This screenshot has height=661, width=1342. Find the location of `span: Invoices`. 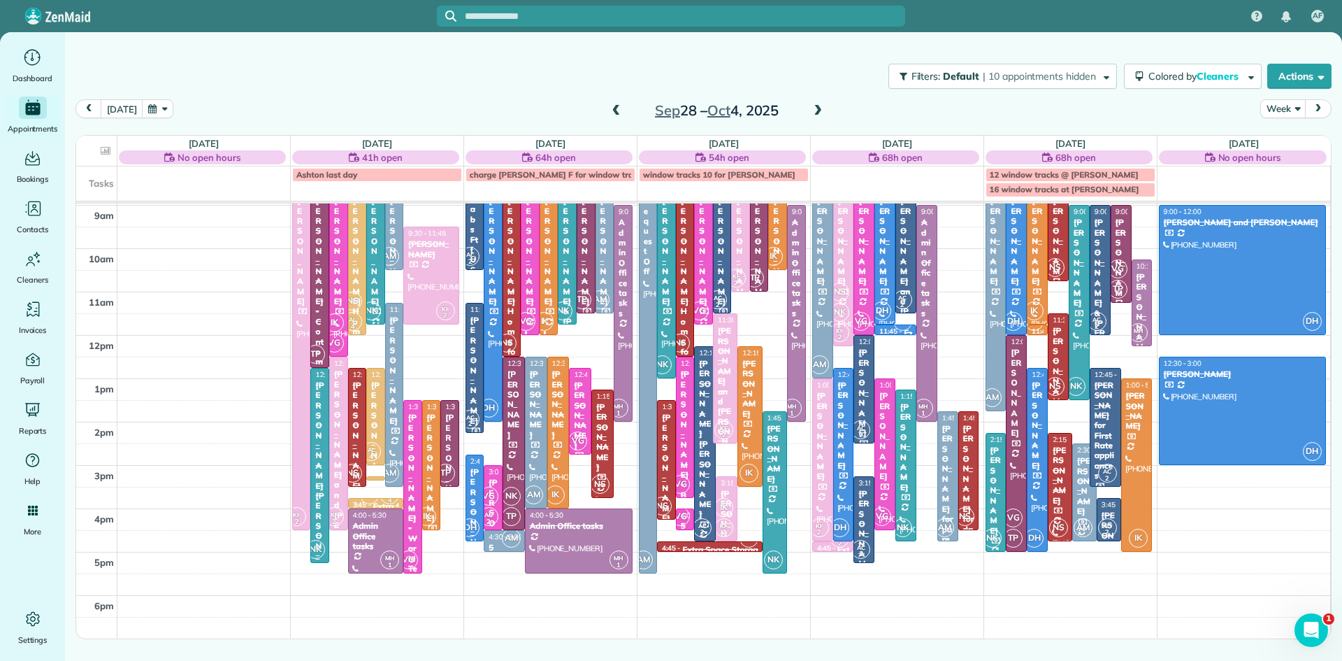

span: Invoices is located at coordinates (33, 330).